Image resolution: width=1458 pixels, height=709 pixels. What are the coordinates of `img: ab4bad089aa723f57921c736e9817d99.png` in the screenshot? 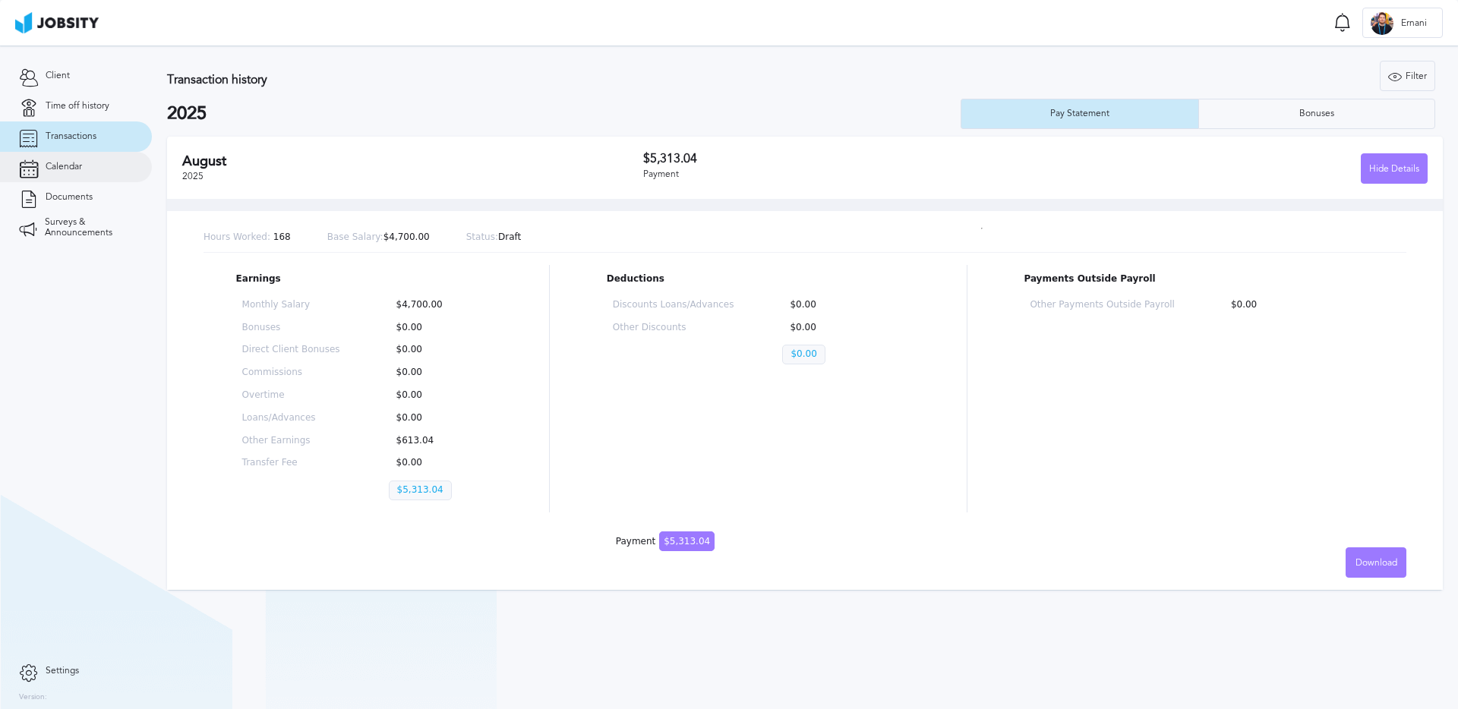 It's located at (57, 23).